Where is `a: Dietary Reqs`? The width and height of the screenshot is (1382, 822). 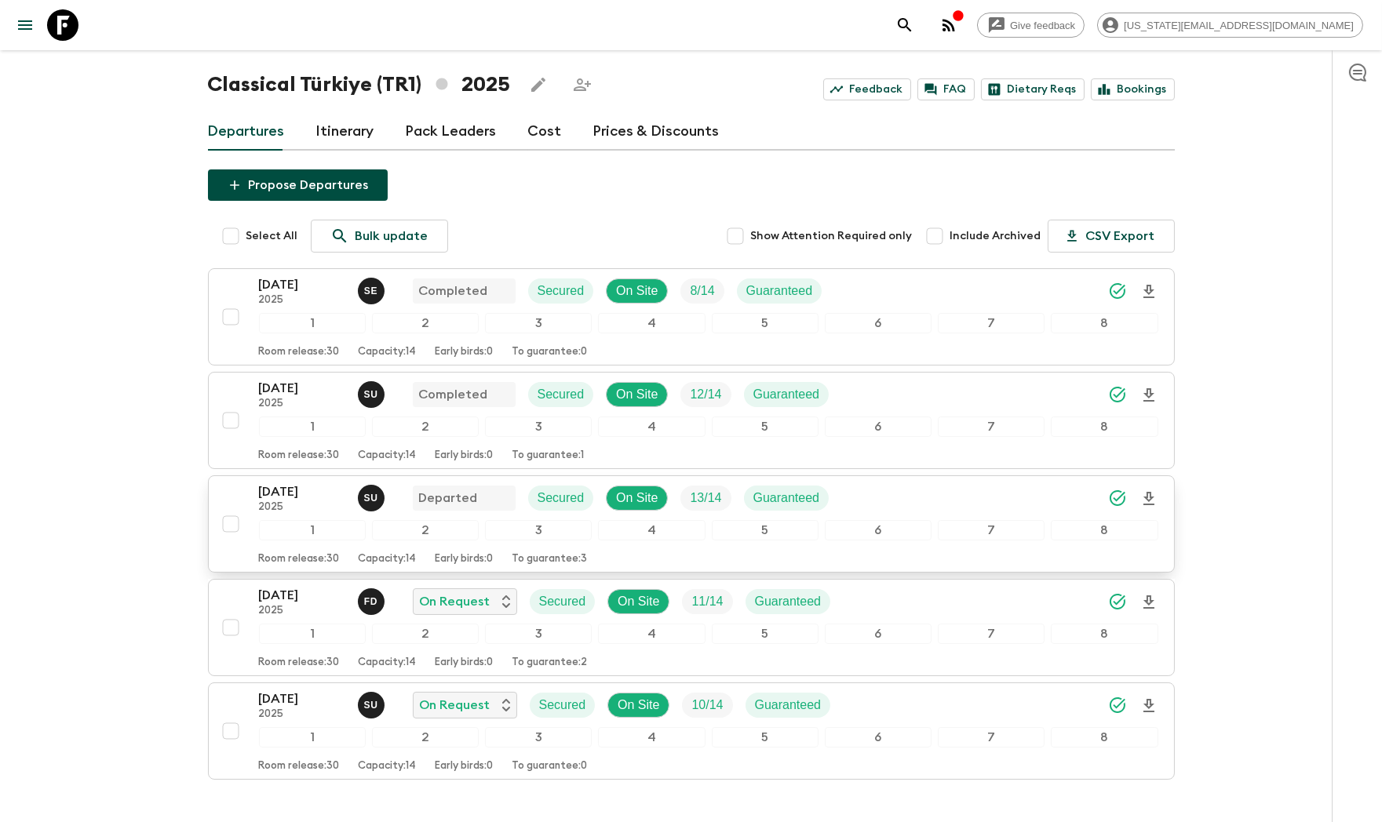 a: Dietary Reqs is located at coordinates (1032, 89).